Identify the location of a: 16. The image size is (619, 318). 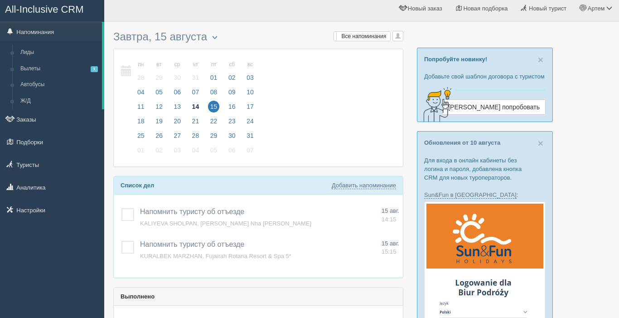
(232, 109).